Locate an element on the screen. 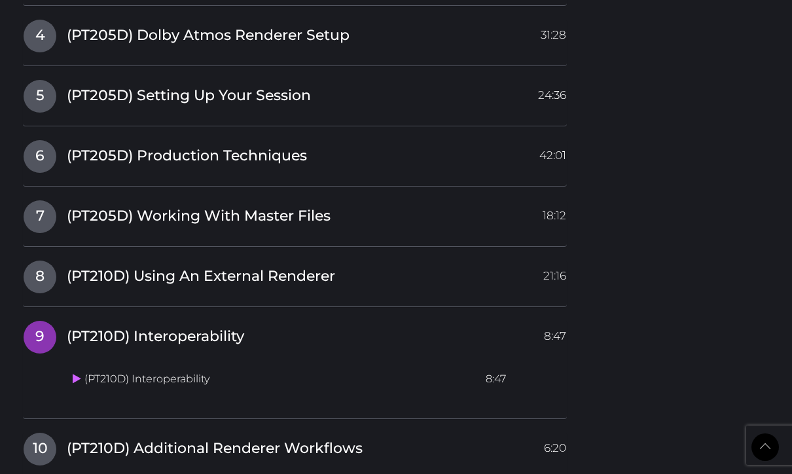 The height and width of the screenshot is (474, 792). span: 8 is located at coordinates (40, 277).